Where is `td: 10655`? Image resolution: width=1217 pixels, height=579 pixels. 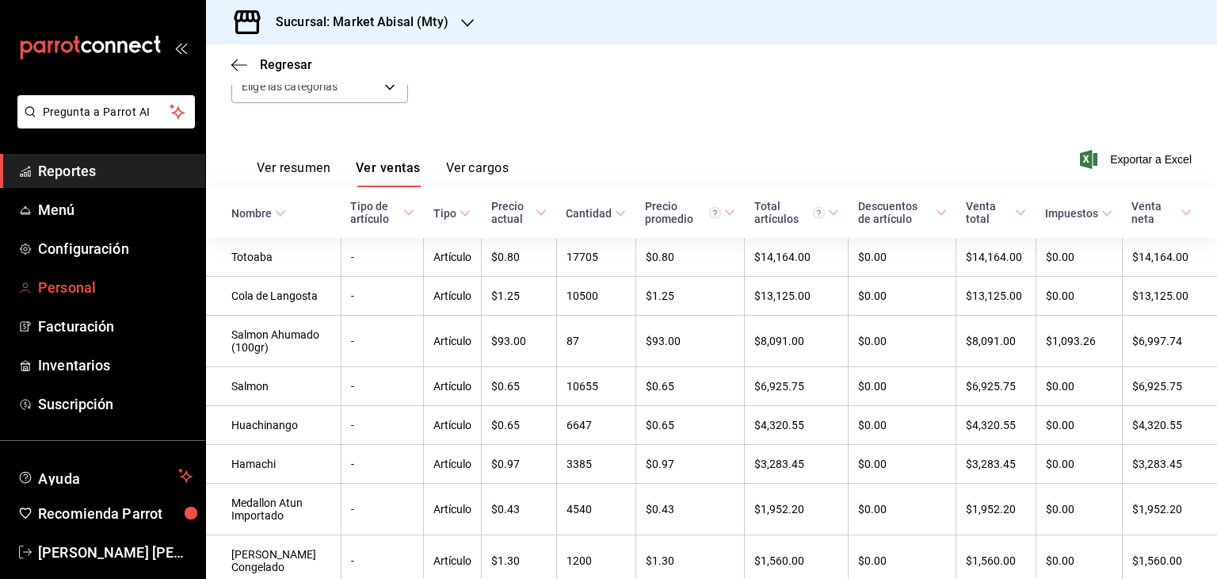
td: 10655 is located at coordinates (596, 386).